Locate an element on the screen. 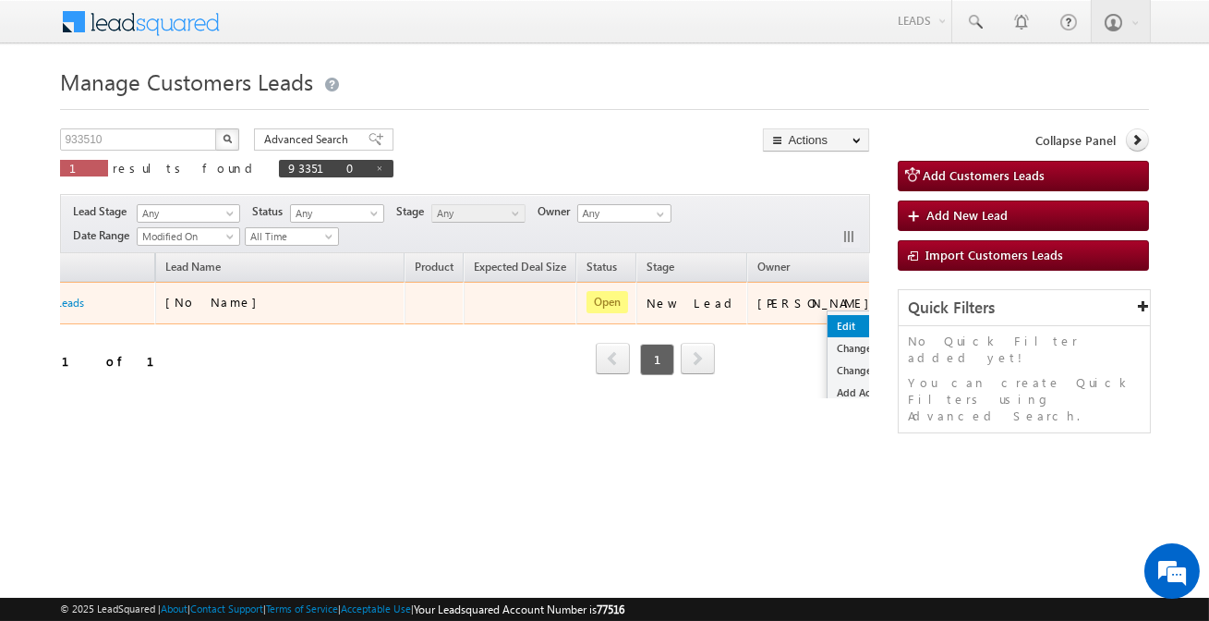 This screenshot has width=1209, height=621. span: Collapse Panel is located at coordinates (1076, 140).